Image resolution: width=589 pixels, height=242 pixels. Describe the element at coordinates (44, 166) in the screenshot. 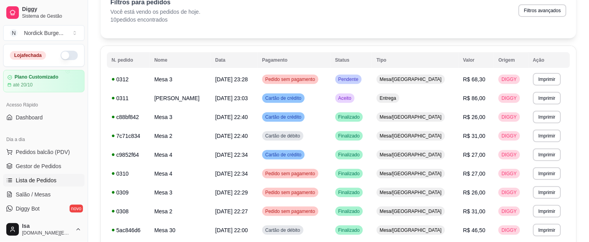

I see `a: Gestor de Pedidos` at that location.